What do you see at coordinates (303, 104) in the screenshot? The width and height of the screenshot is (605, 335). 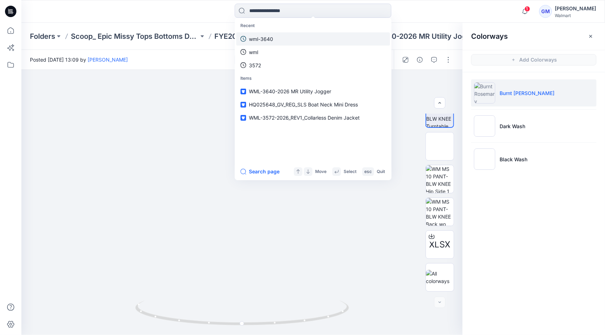 I see `span: HQ025648_GV_REG_SLS Boat Neck Mini Dress` at bounding box center [303, 104].